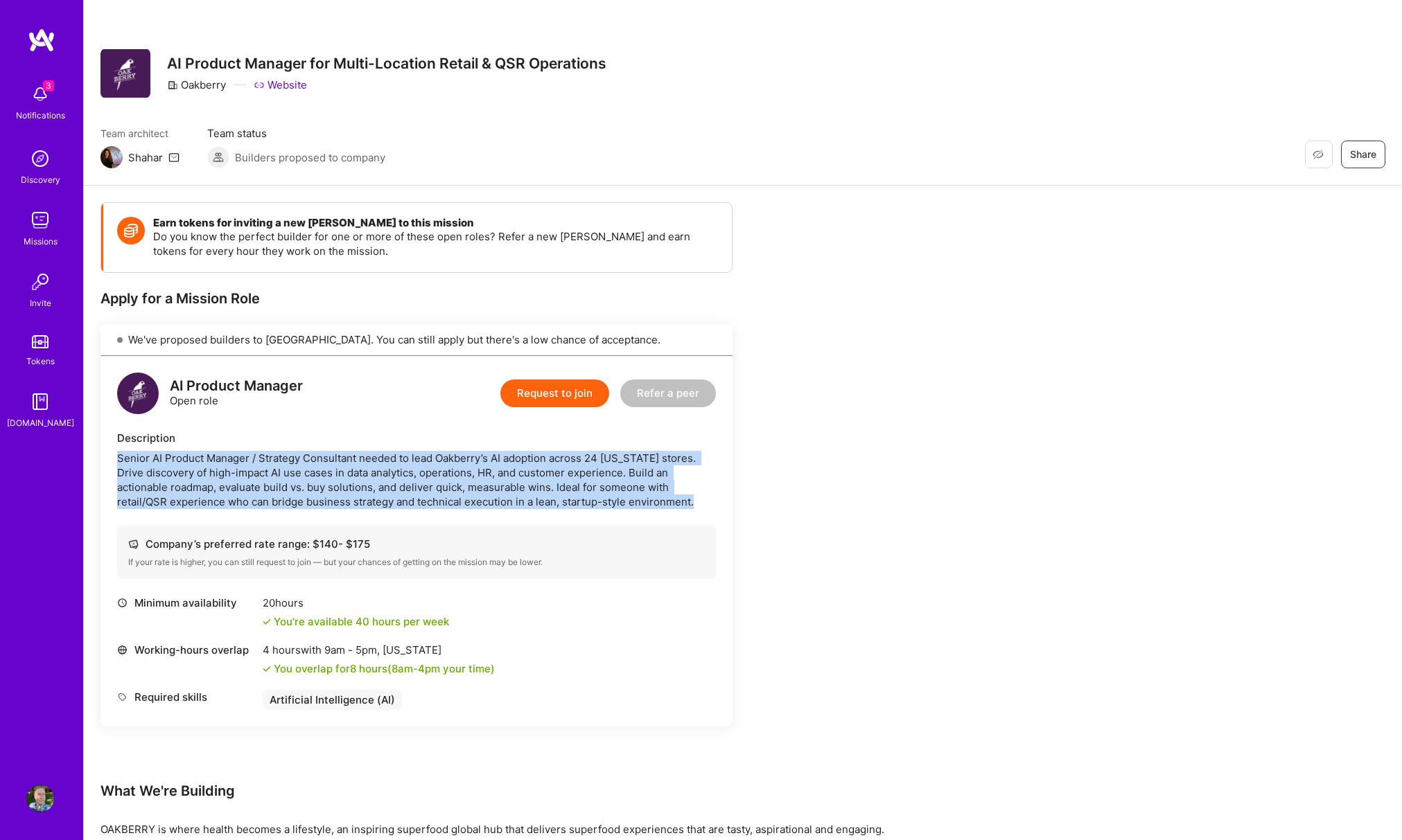 This screenshot has height=840, width=1402. I want to click on i: icon Clock, so click(122, 603).